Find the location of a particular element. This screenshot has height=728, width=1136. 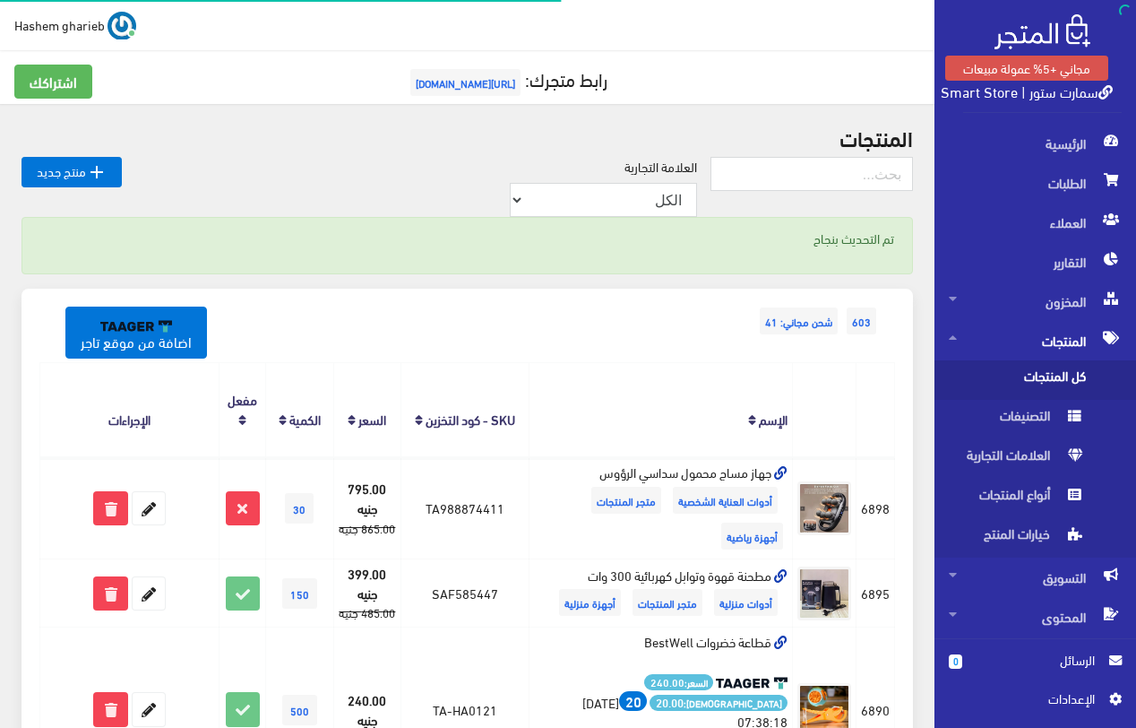

a: خيارات المنتج is located at coordinates (1035, 538).